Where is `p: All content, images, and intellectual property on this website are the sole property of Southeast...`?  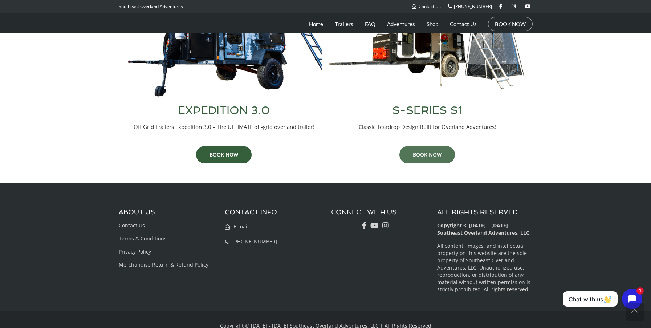 p: All content, images, and intellectual property on this website are the sole property of Southeast... is located at coordinates (485, 268).